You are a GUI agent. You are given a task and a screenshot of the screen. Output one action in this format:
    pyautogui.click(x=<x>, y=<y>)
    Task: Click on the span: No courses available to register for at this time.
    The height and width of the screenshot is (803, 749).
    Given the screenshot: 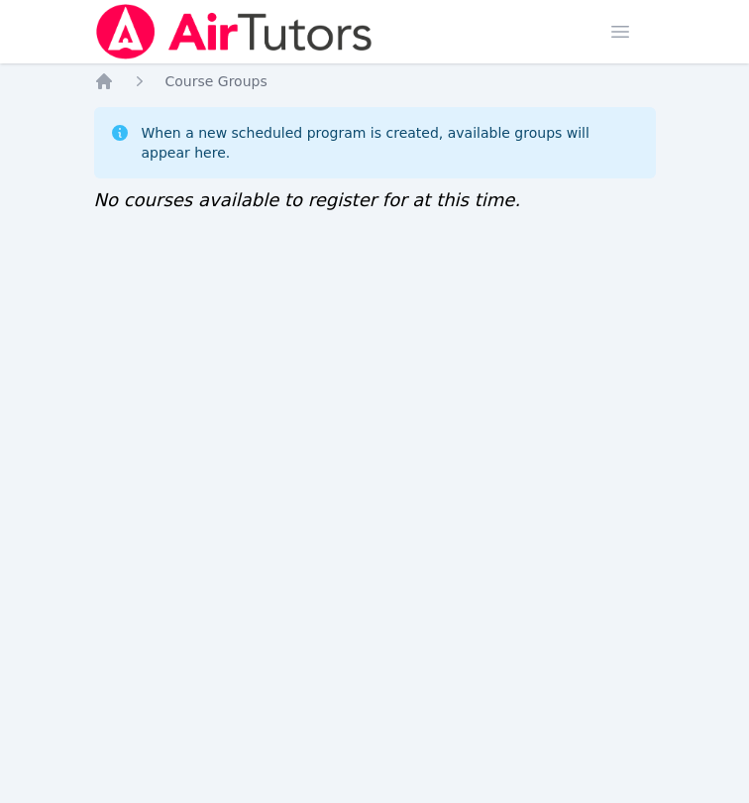 What is the action you would take?
    pyautogui.click(x=307, y=199)
    